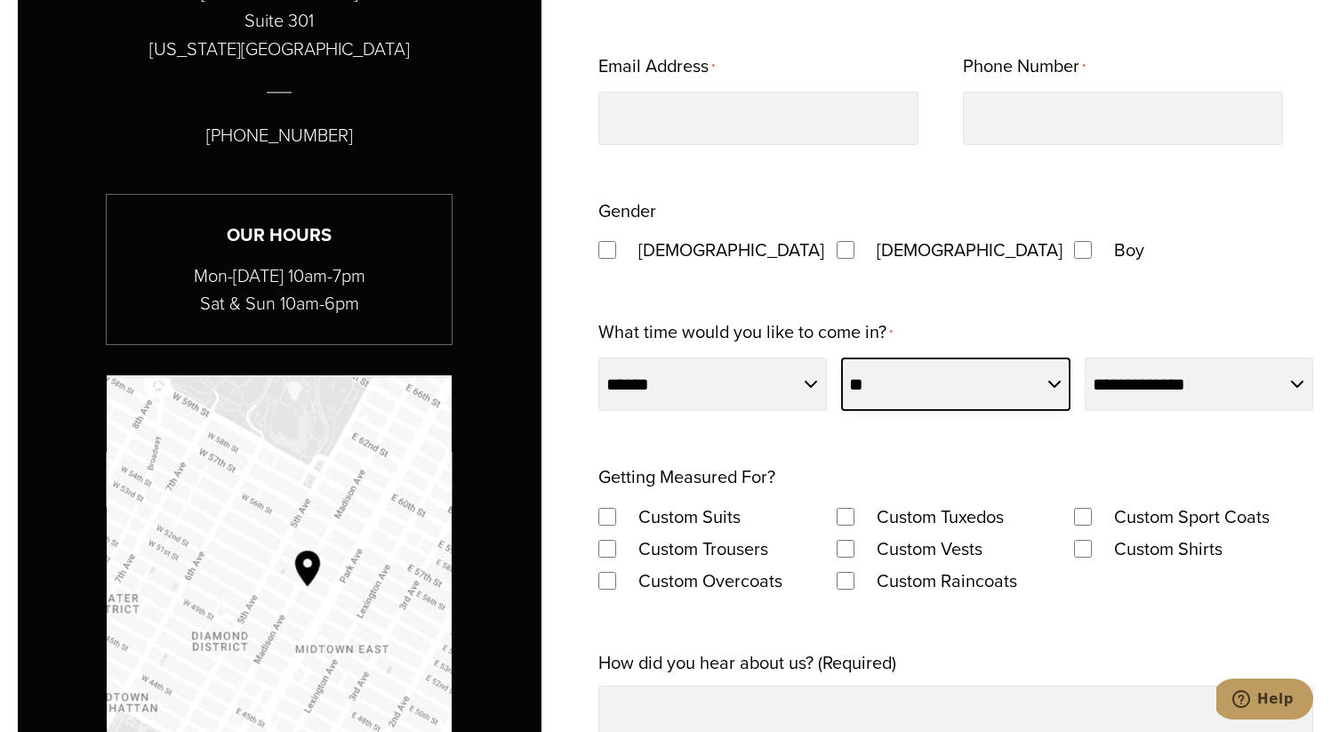  I want to click on h3: Our Hours, so click(279, 235).